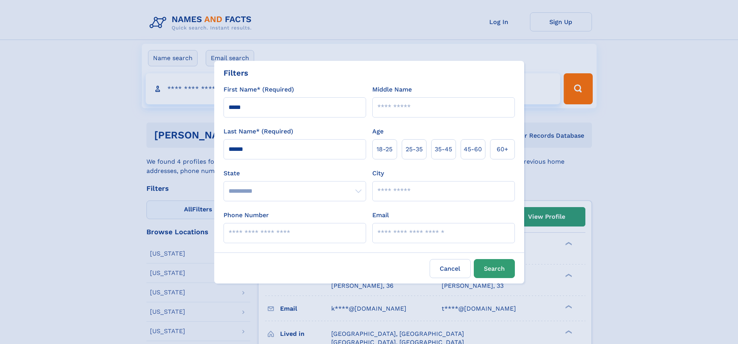 This screenshot has height=344, width=738. What do you see at coordinates (392, 89) in the screenshot?
I see `label: Middle Name` at bounding box center [392, 89].